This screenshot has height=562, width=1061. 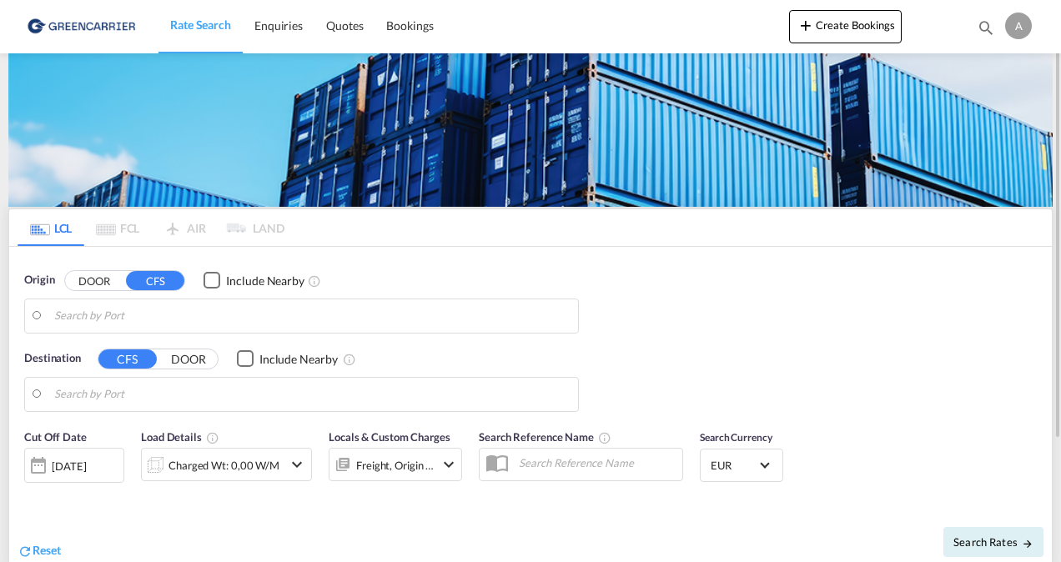 I want to click on span: Bookings, so click(x=409, y=25).